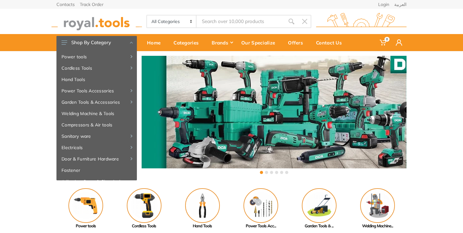 This screenshot has height=233, width=463. I want to click on a: Welding Machine & Tools, so click(96, 114).